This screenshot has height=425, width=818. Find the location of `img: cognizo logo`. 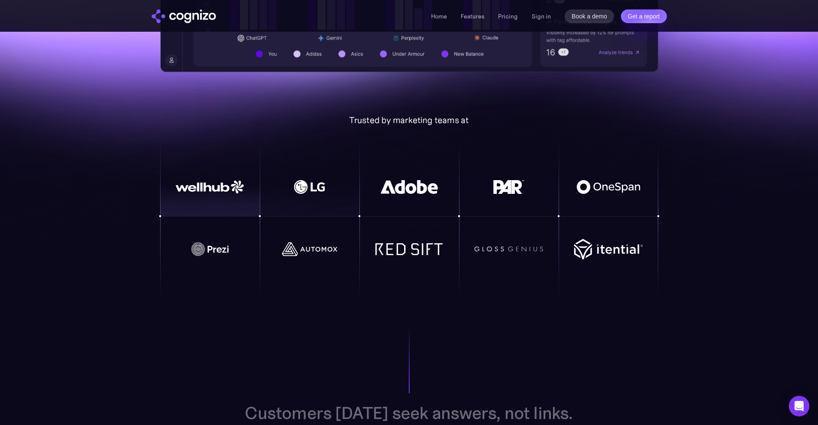

img: cognizo logo is located at coordinates (184, 16).